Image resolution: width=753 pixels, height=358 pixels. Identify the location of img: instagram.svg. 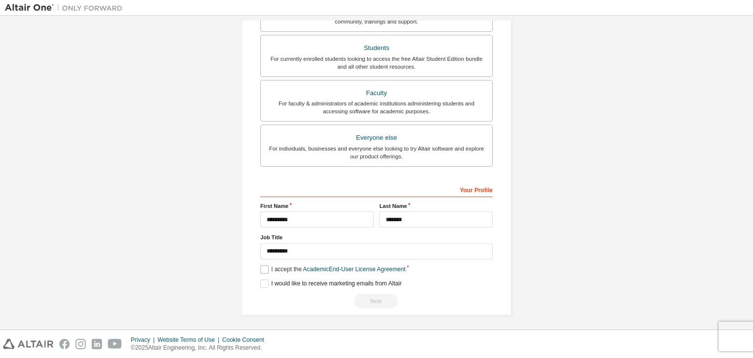
(80, 344).